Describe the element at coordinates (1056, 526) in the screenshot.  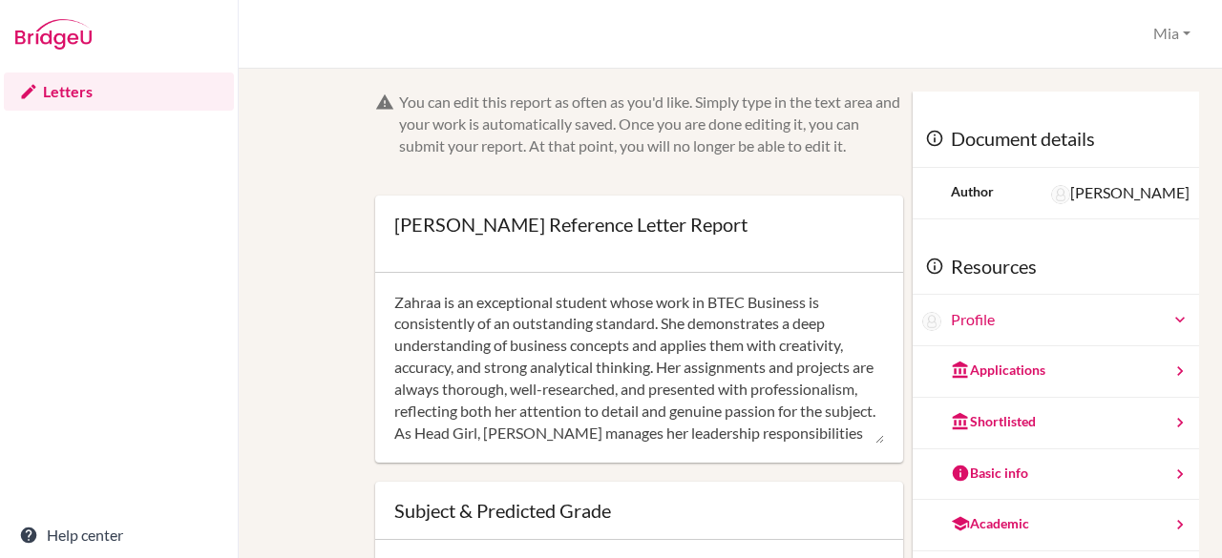
I see `a: Academic` at that location.